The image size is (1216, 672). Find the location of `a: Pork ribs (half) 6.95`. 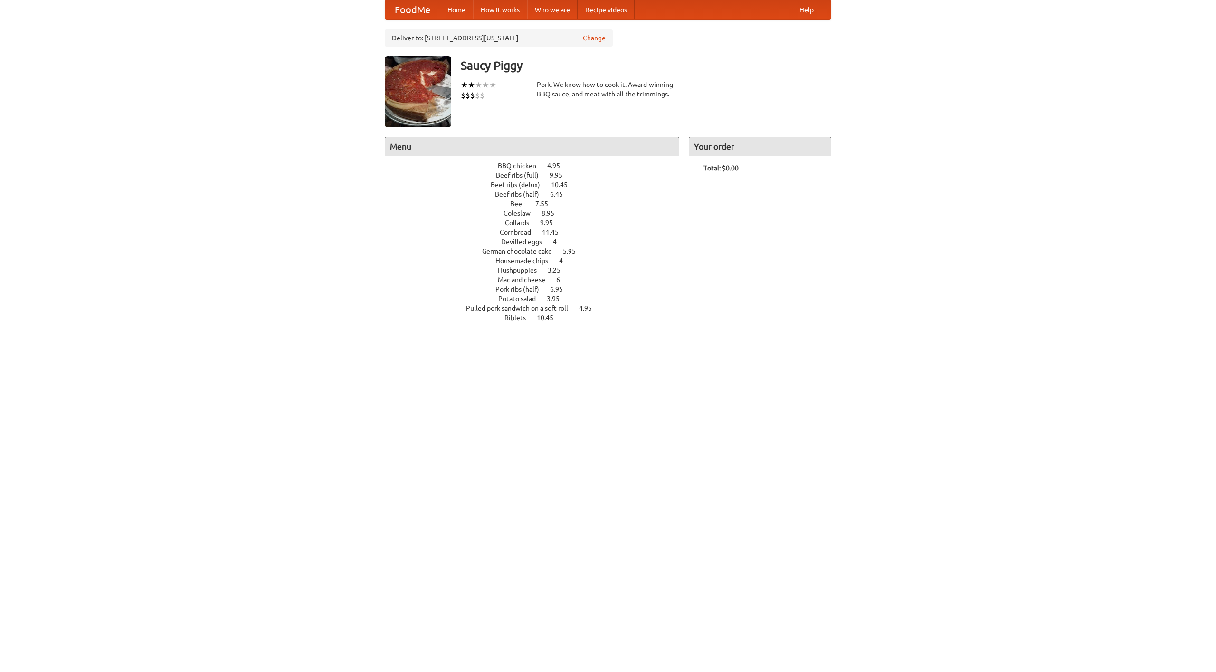

a: Pork ribs (half) 6.95 is located at coordinates (538, 289).